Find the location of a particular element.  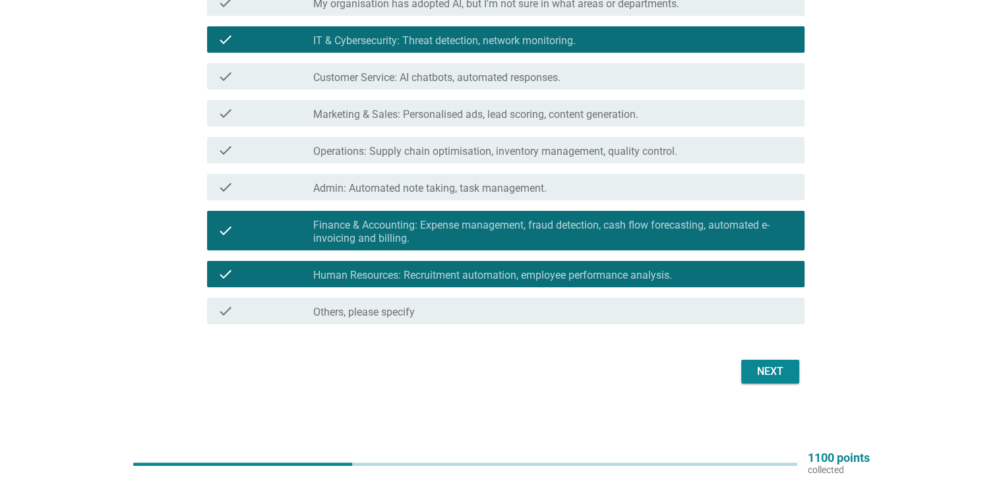

label: Marketing & Sales: Personalised ads, lead scoring, content generation. is located at coordinates (476, 115).